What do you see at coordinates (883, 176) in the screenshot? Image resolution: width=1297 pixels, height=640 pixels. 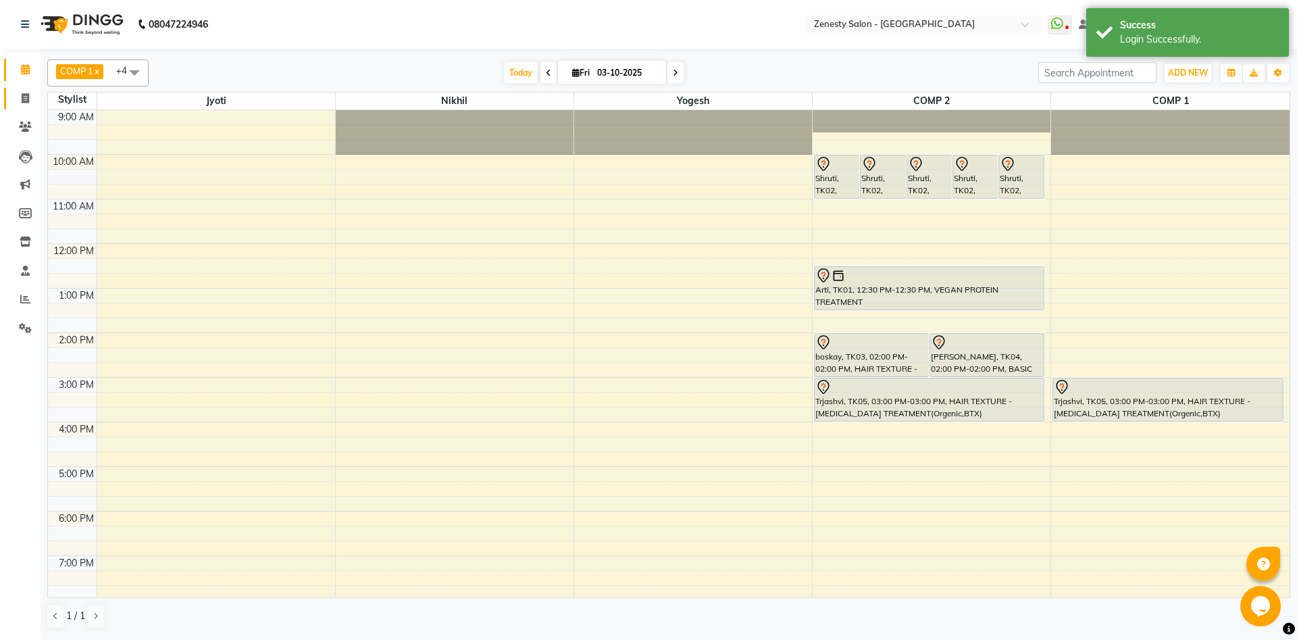 I see `div: Shruti, TK02, 10:00 AM-10:00 AM, Lipo Waxing - FULL ARMS` at bounding box center [883, 176].